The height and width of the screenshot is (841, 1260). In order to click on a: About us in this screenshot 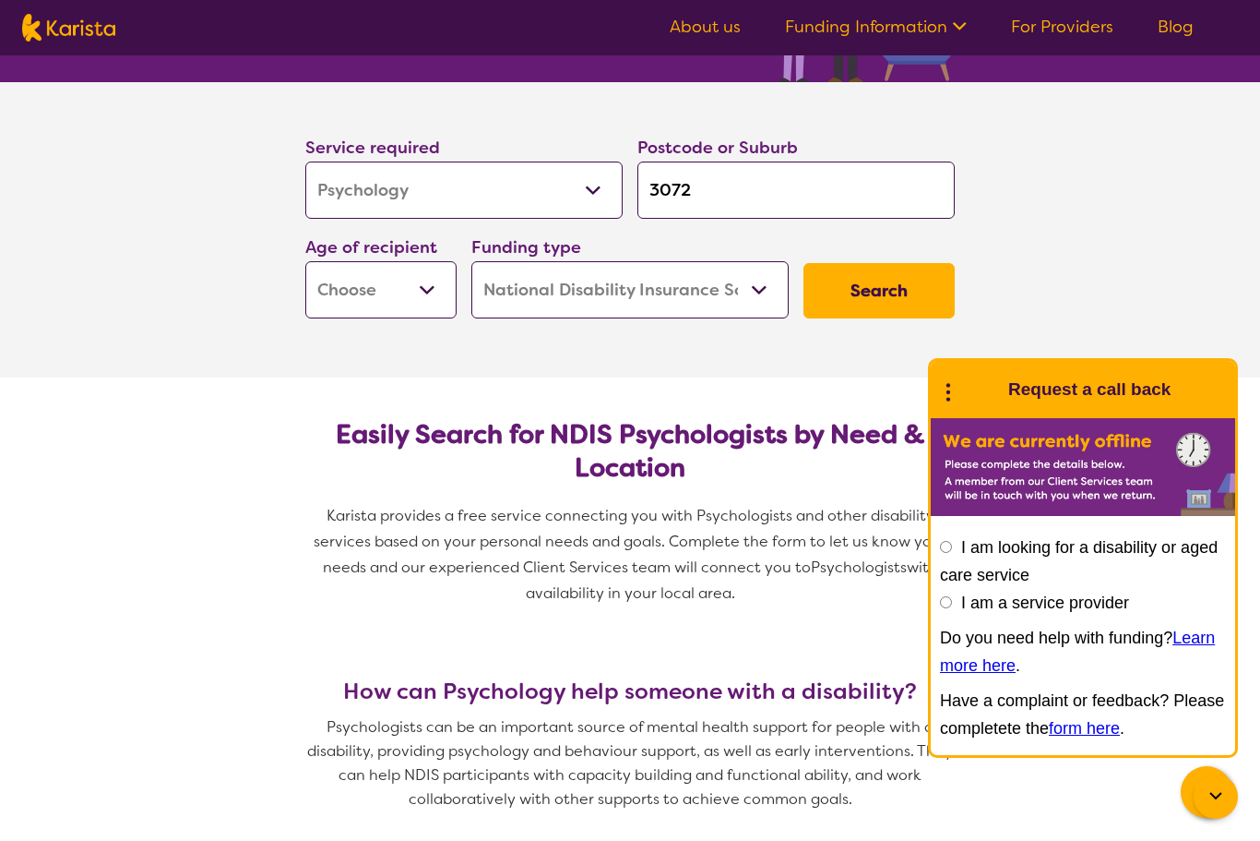, I will do `click(705, 27)`.